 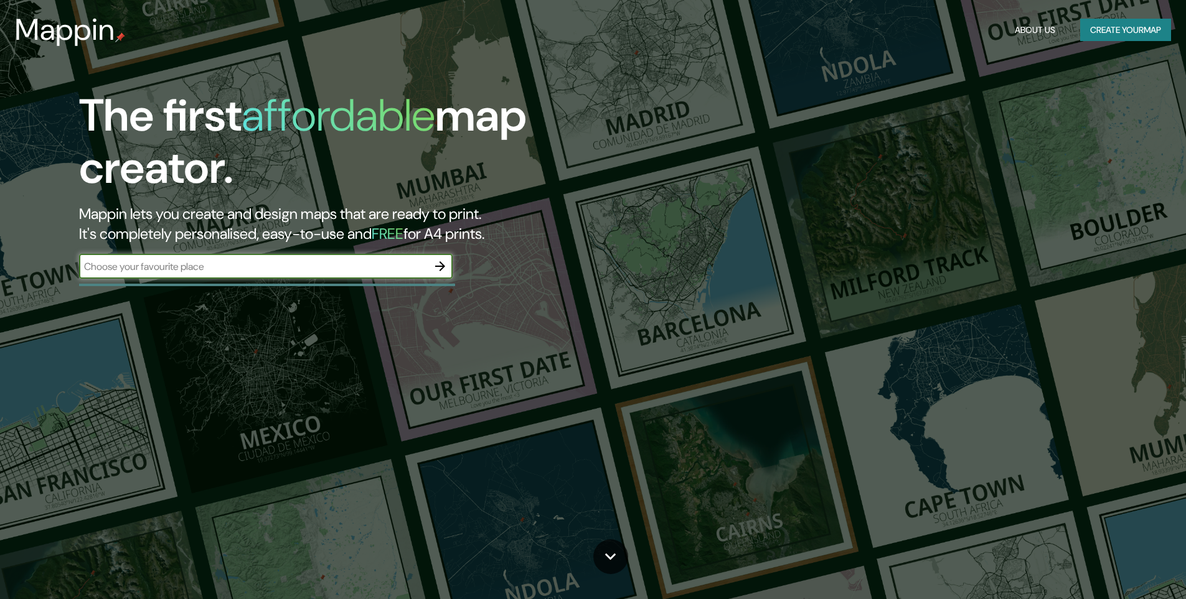 I want to click on button: Create yourmap, so click(x=1125, y=30).